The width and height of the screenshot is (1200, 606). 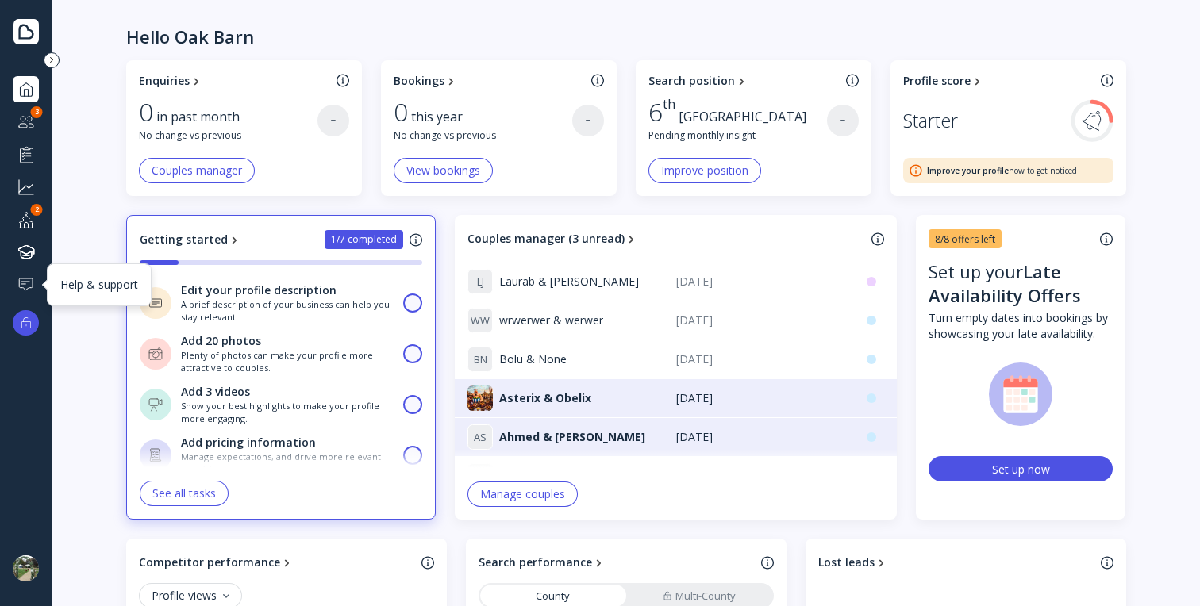 I want to click on div: 1/7 completed, so click(x=363, y=240).